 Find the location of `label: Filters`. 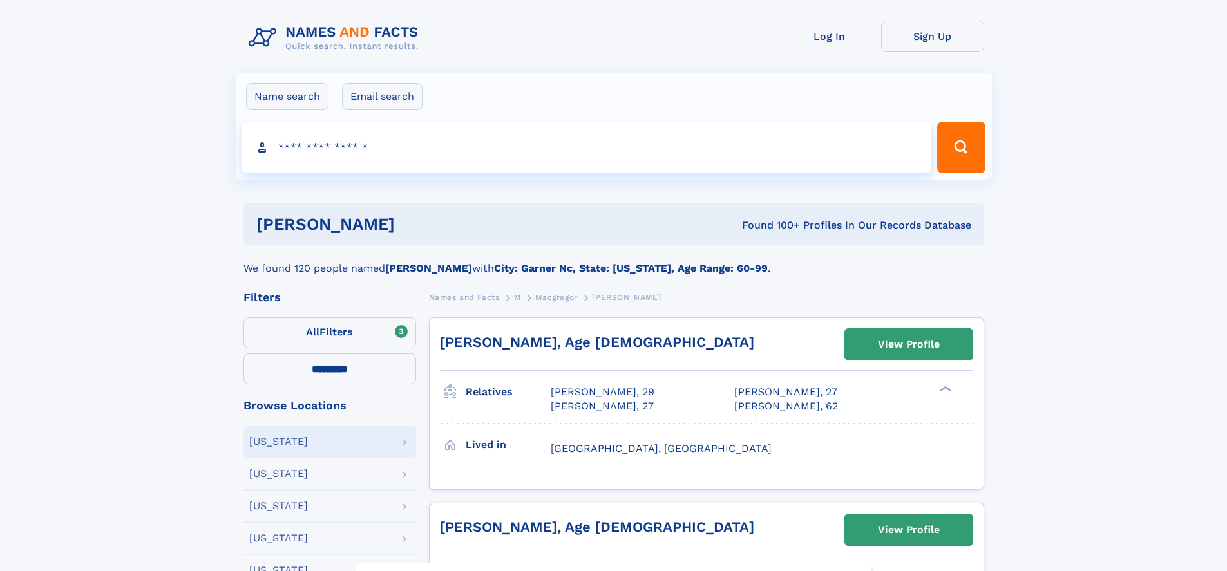

label: Filters is located at coordinates (330, 333).